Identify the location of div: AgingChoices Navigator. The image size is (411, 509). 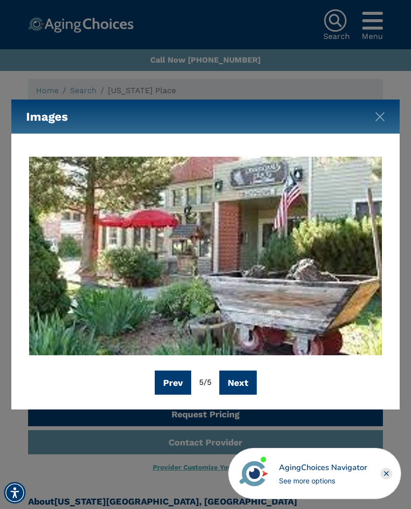
(323, 467).